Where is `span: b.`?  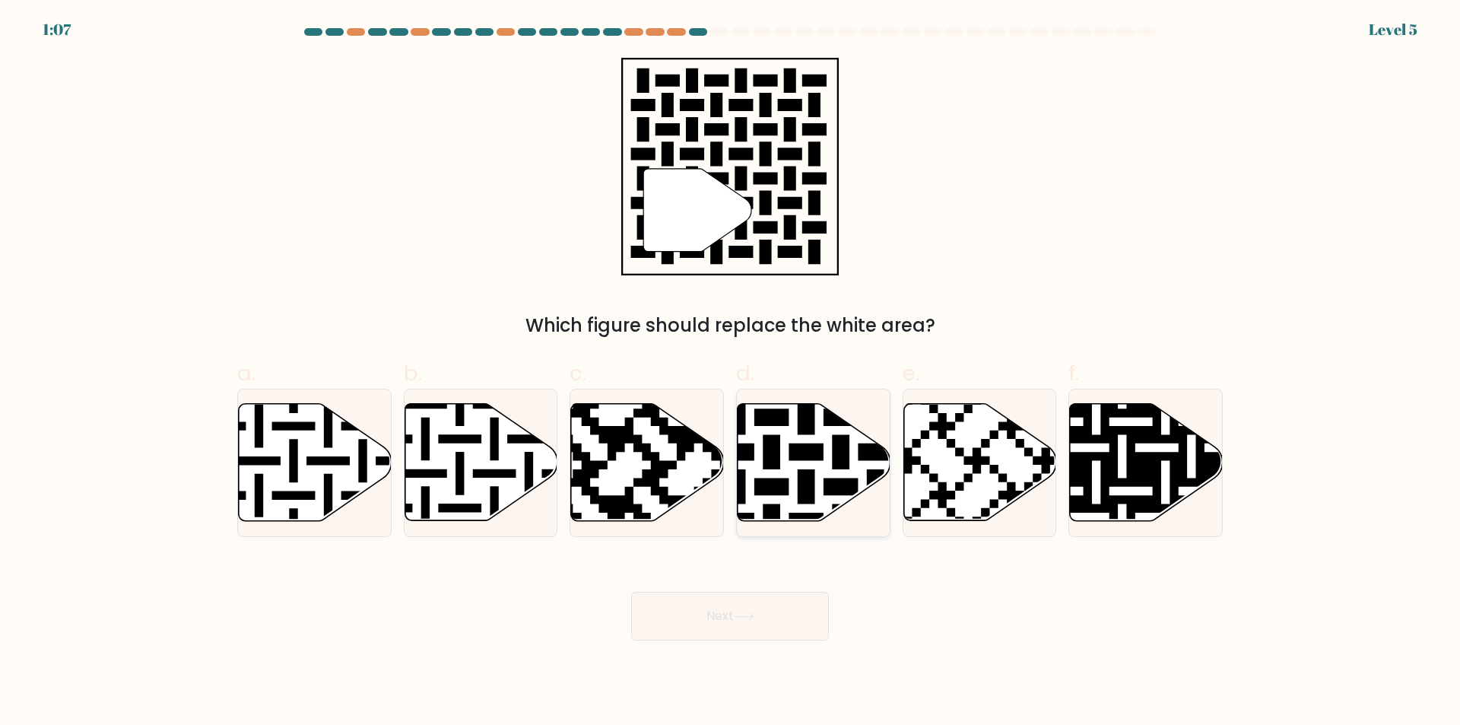
span: b. is located at coordinates (413, 373).